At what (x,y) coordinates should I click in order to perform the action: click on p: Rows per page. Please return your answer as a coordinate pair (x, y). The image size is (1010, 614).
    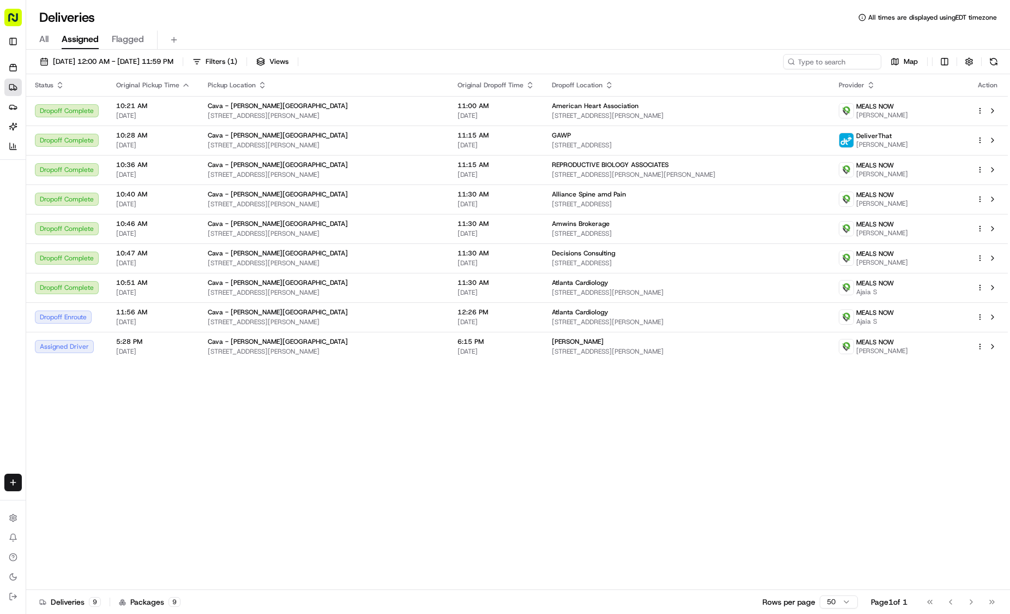
    Looking at the image, I should click on (789, 602).